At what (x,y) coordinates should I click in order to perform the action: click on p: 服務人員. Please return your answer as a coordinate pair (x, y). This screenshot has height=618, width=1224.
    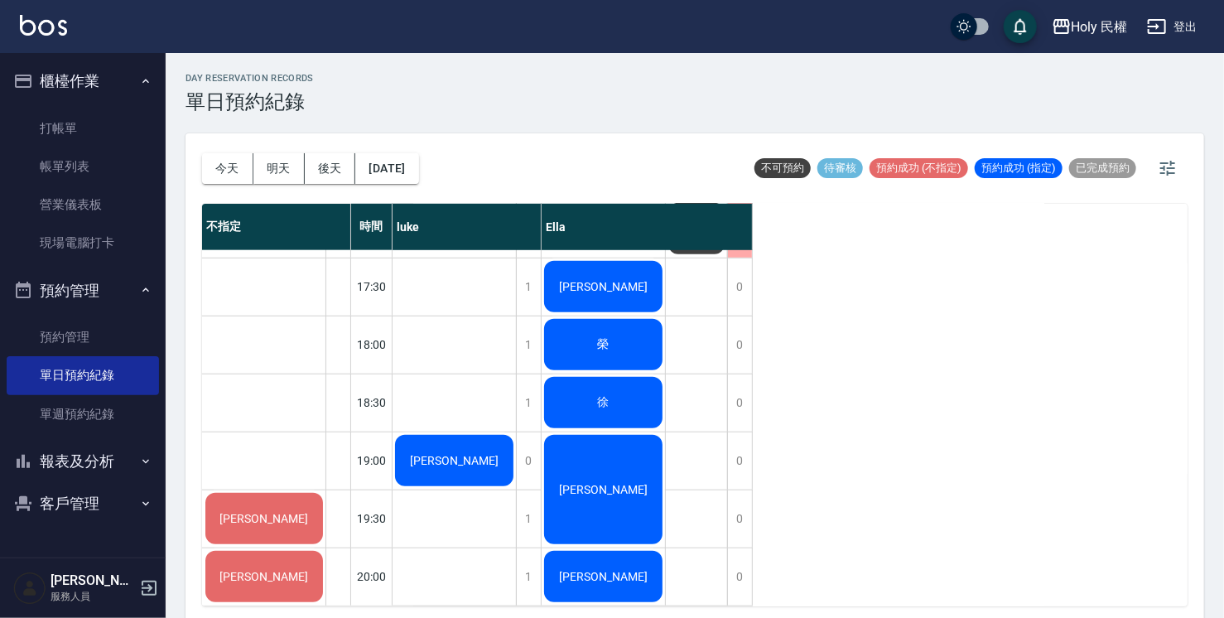
    Looking at the image, I should click on (93, 596).